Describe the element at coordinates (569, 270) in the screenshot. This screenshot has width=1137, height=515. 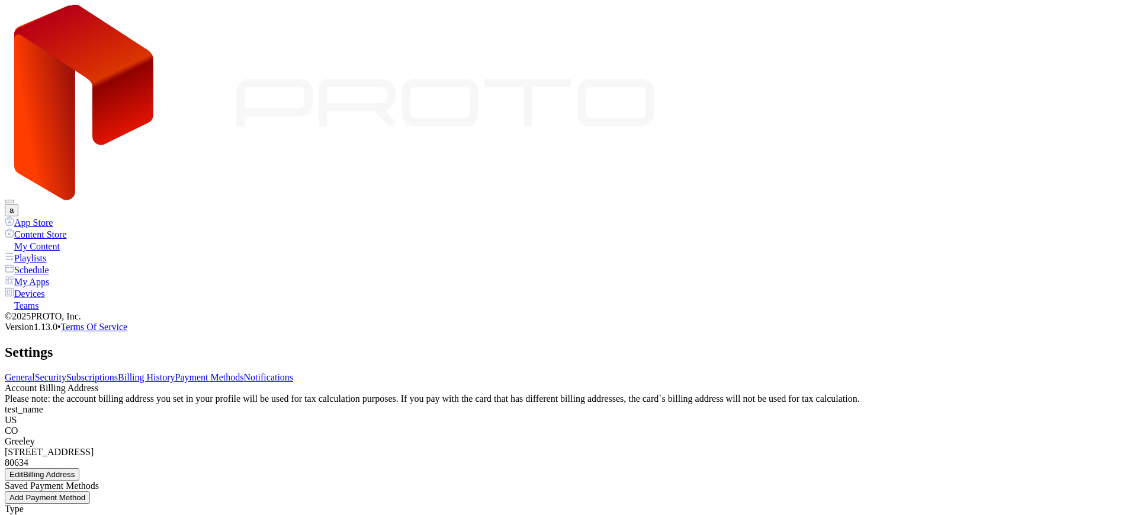
I see `div: Schedule` at that location.